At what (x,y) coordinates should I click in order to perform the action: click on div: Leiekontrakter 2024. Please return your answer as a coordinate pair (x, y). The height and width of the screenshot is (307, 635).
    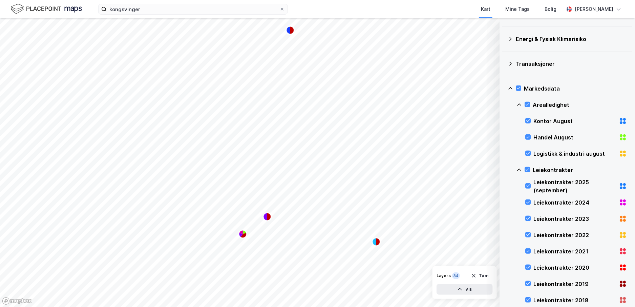
    Looking at the image, I should click on (575, 202).